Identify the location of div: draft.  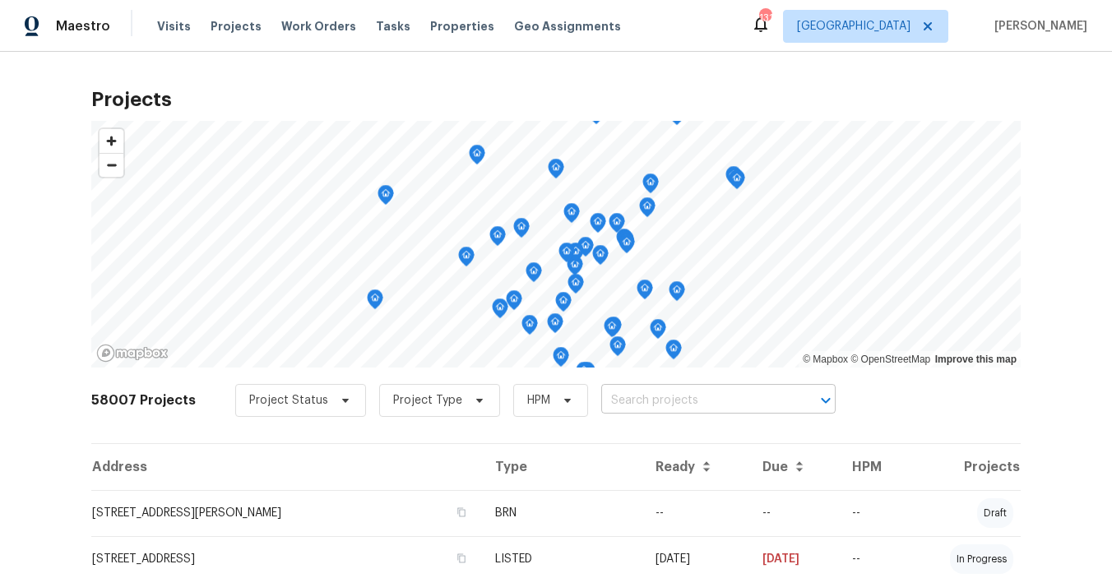
(995, 513).